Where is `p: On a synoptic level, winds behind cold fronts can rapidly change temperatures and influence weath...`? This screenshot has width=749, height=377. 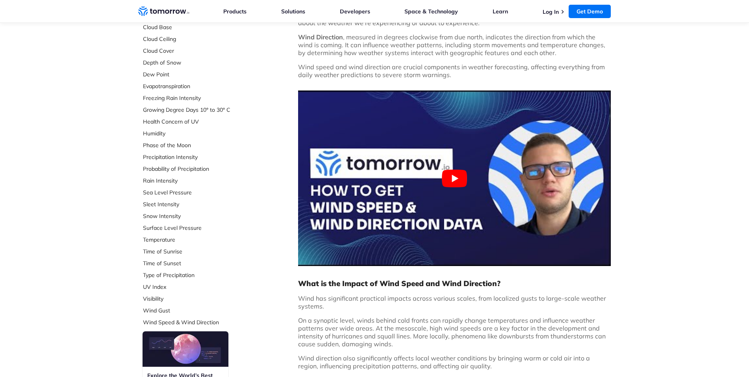
p: On a synoptic level, winds behind cold fronts can rapidly change temperatures and influence weath... is located at coordinates (454, 332).